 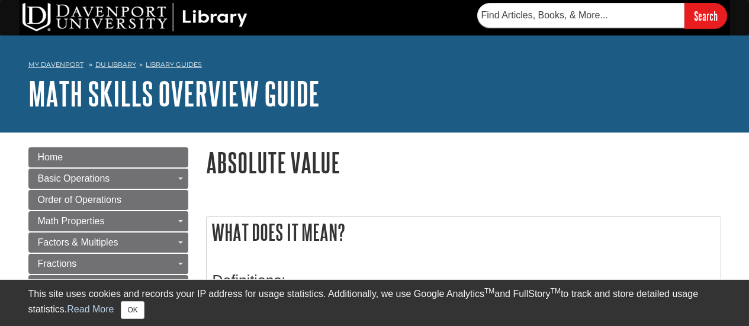 What do you see at coordinates (132, 310) in the screenshot?
I see `button: Close` at bounding box center [132, 310].